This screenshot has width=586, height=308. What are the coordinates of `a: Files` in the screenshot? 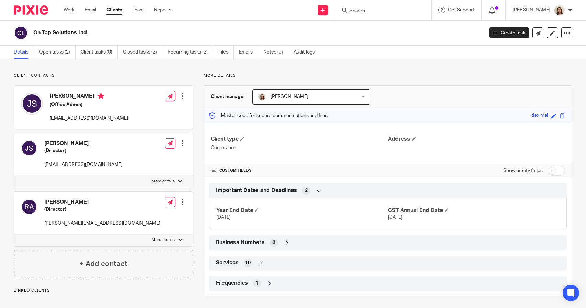 It's located at (226, 52).